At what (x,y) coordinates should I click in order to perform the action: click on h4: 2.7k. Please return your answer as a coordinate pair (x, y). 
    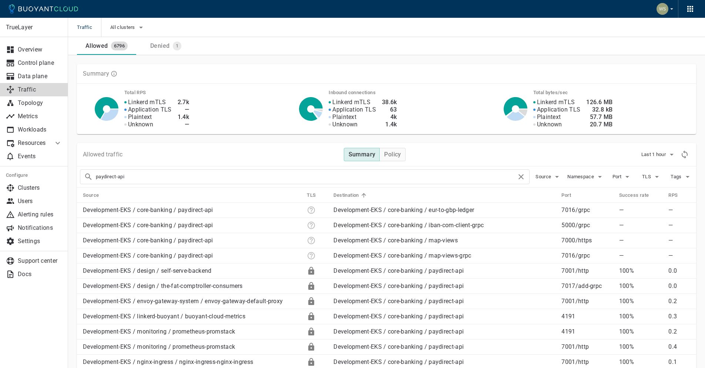
    Looking at the image, I should click on (184, 102).